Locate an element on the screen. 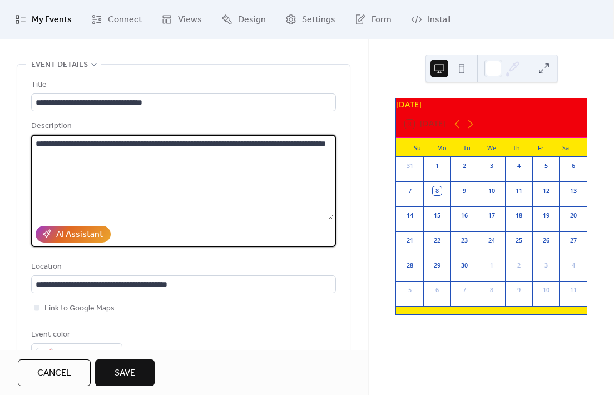 This screenshot has width=614, height=395. a: Connect is located at coordinates (116, 19).